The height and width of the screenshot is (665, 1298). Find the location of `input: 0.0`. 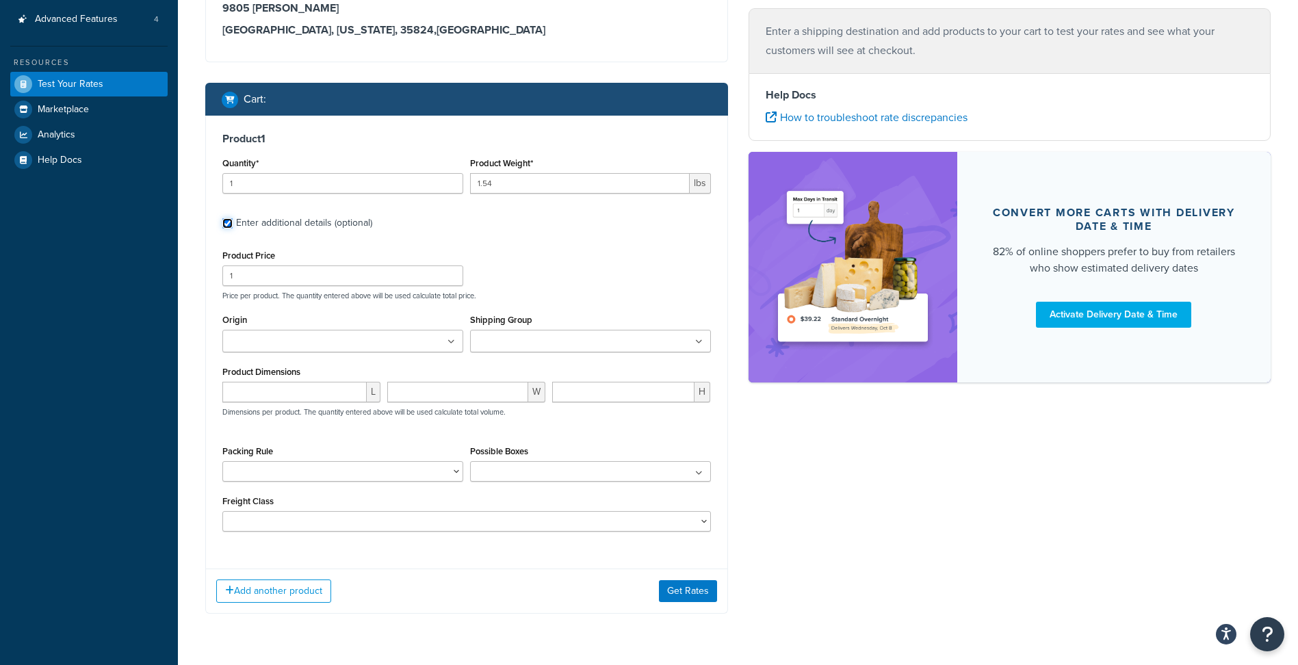

input: 0.0 is located at coordinates (343, 183).